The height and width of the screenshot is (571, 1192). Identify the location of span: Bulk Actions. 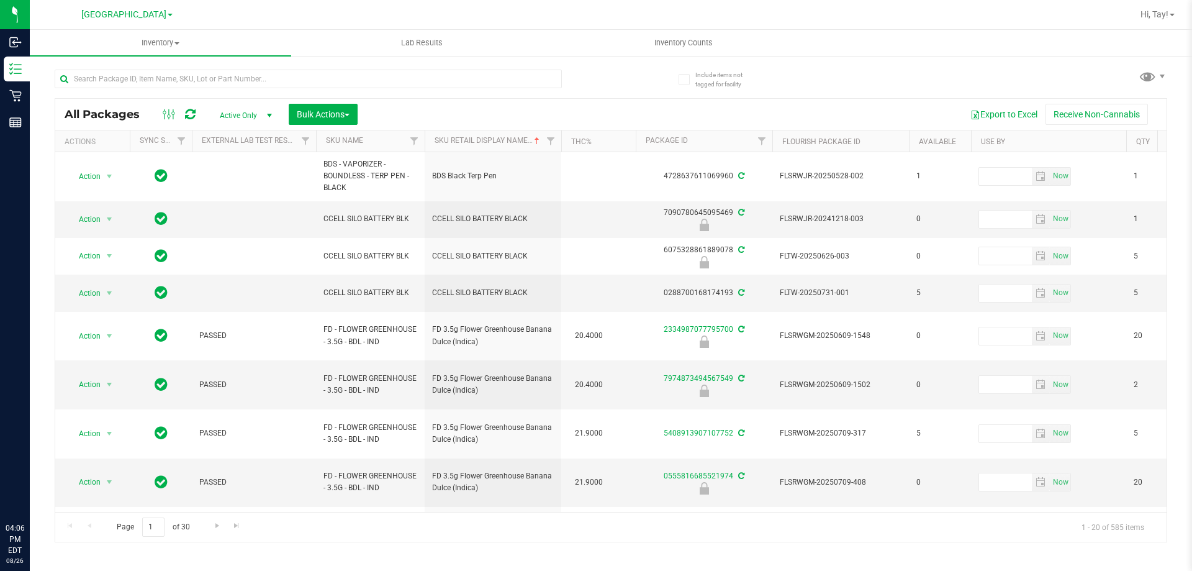
(323, 114).